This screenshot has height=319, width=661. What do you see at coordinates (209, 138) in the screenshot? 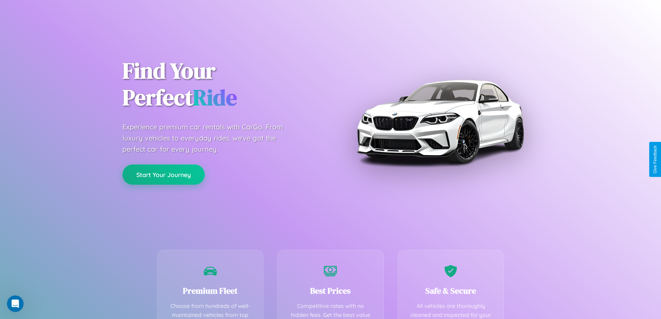
I see `p: Experience premium car rentals with CarGo. From luxury vehicles to everyday rides, we've got the ...` at bounding box center [209, 138].